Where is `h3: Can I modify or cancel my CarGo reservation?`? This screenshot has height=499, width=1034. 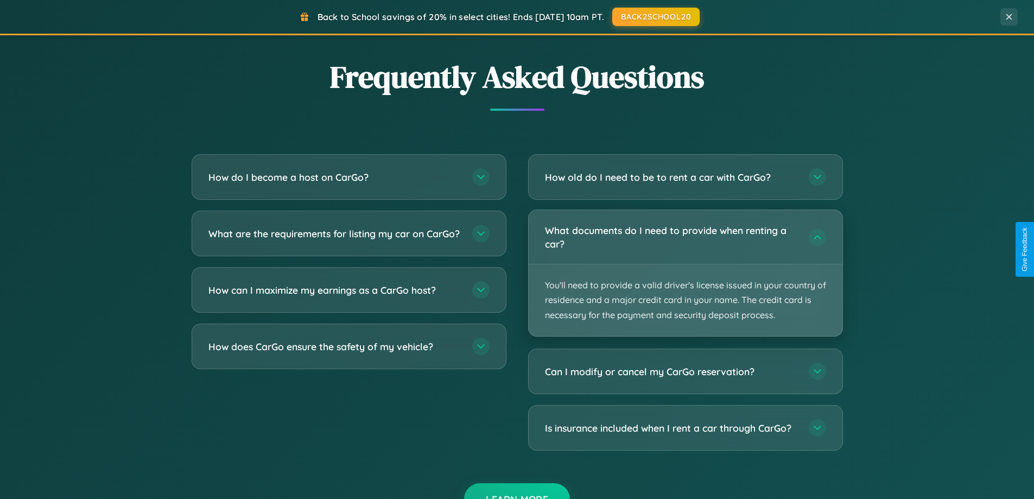
h3: Can I modify or cancel my CarGo reservation? is located at coordinates (672, 371).